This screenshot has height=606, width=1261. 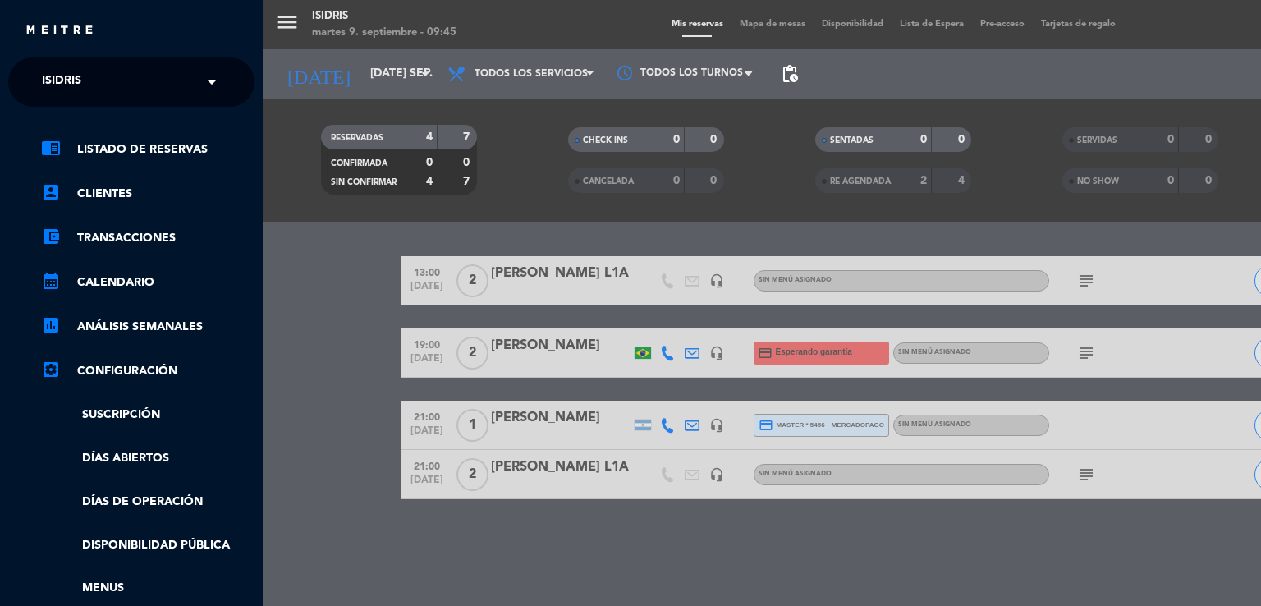 I want to click on a: chrome_reader_modeListado de Reservas, so click(x=148, y=149).